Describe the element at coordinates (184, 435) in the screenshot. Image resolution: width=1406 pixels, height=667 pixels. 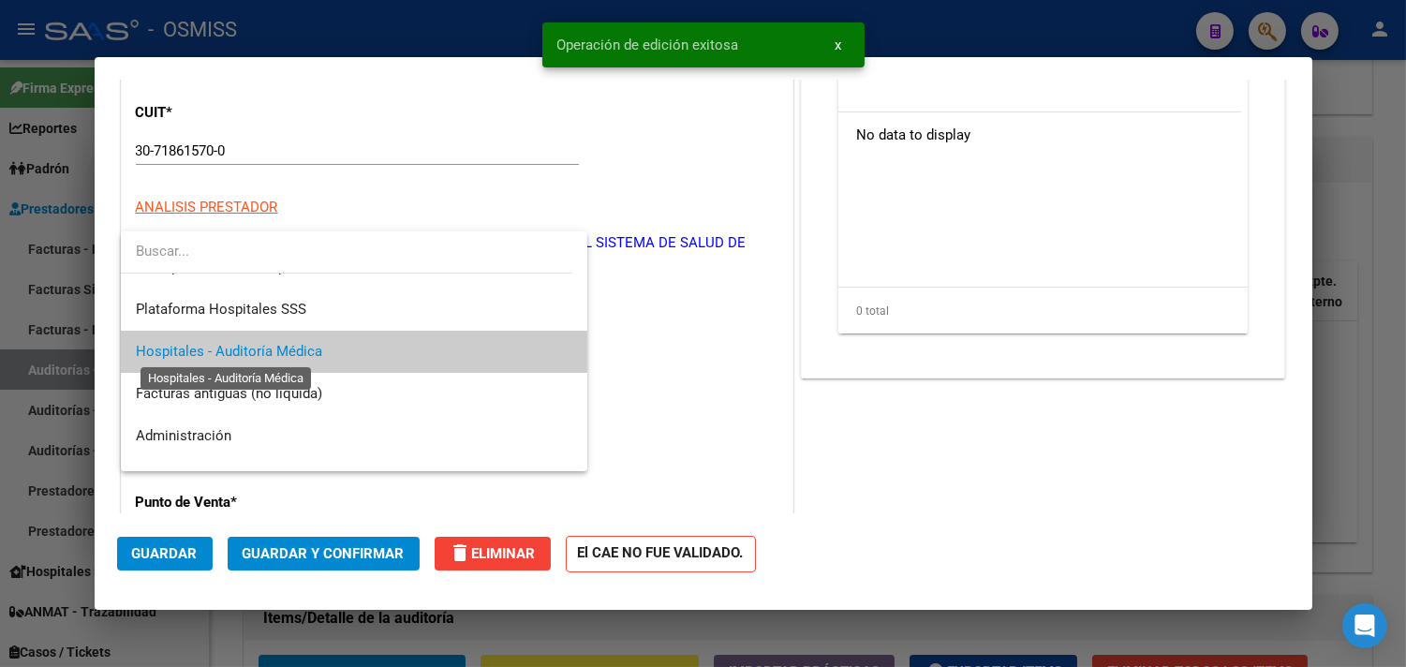
I see `span: Administración` at that location.